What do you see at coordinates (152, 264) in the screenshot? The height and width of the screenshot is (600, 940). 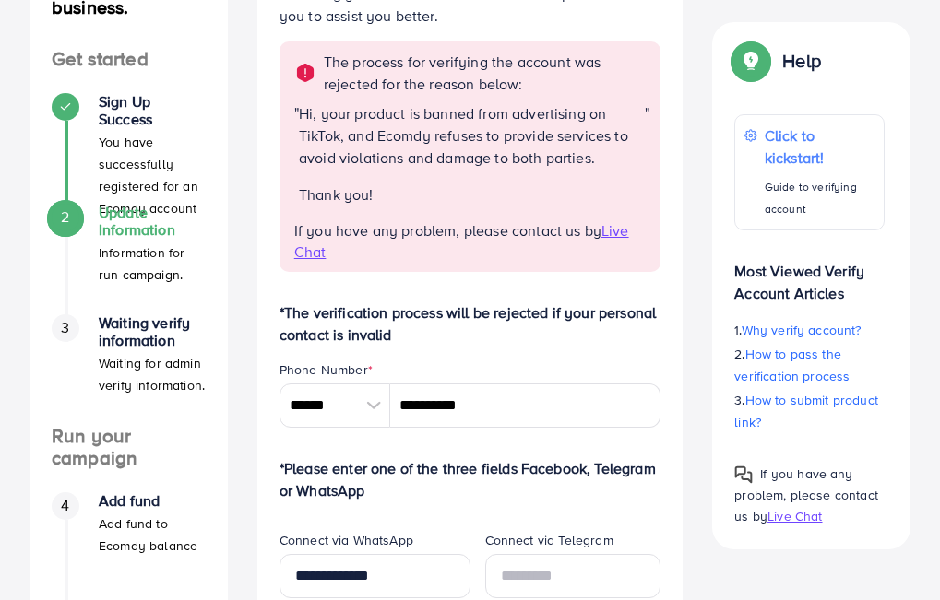 I see `p: Information for run campaign.` at bounding box center [152, 264].